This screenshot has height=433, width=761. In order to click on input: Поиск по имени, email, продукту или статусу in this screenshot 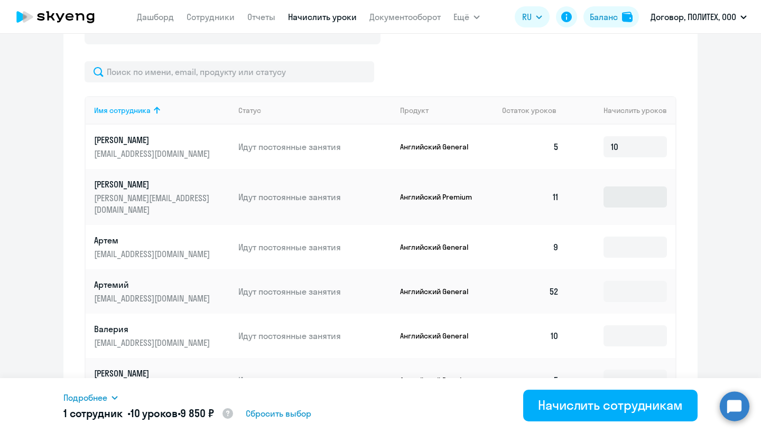, I will do `click(229, 72)`.